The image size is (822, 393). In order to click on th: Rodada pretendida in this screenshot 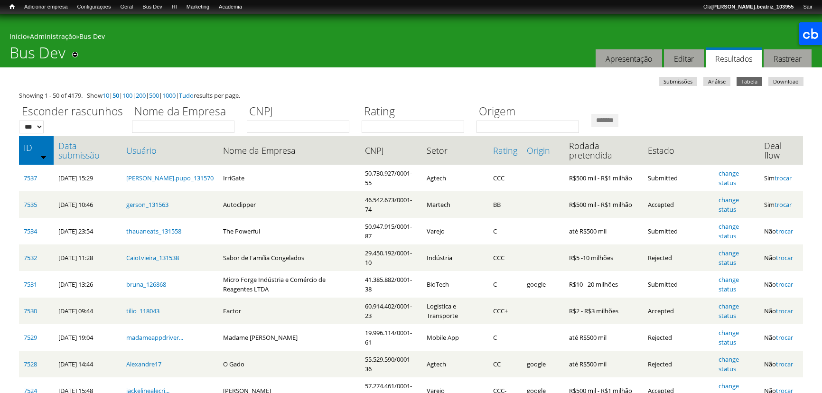, I will do `click(604, 150)`.